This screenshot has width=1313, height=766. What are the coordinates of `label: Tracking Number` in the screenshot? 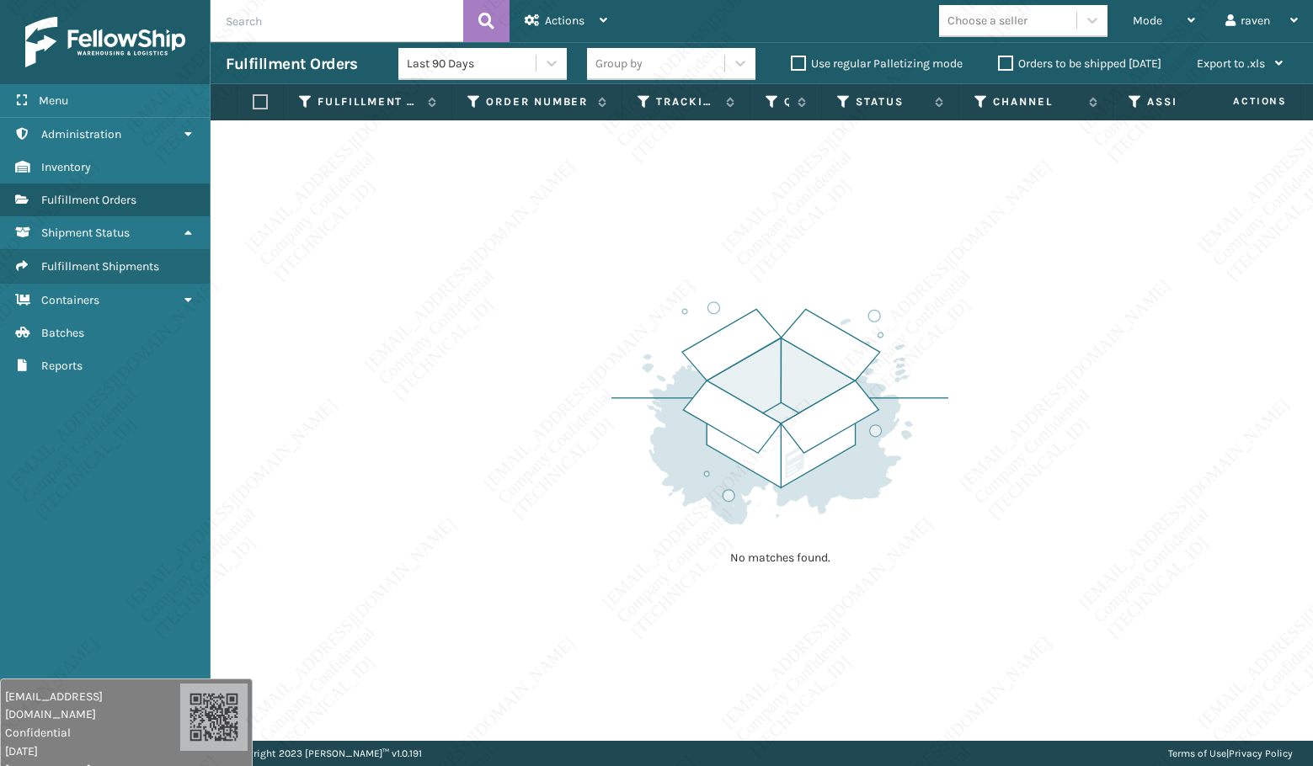 It's located at (686, 102).